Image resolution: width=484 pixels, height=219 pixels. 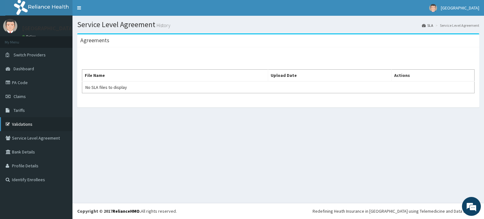 I want to click on footer: All rights reserved., so click(x=278, y=211).